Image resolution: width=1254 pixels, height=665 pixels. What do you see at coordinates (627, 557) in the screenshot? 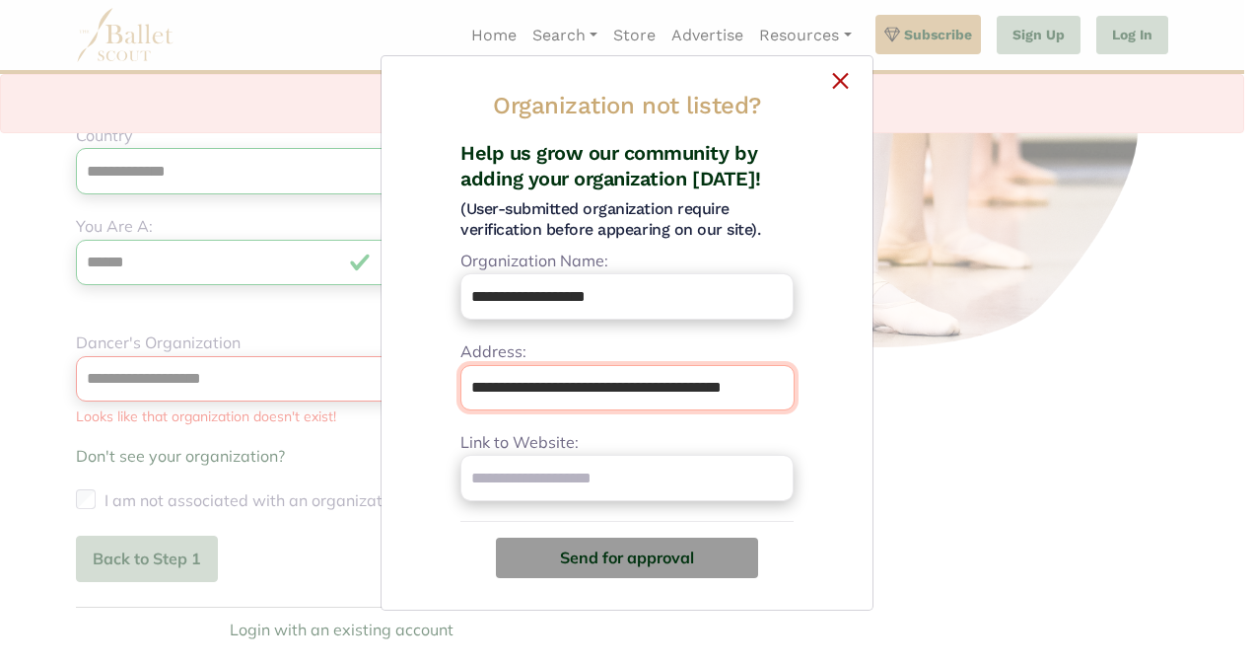
I see `button: Send for approval` at bounding box center [627, 557].